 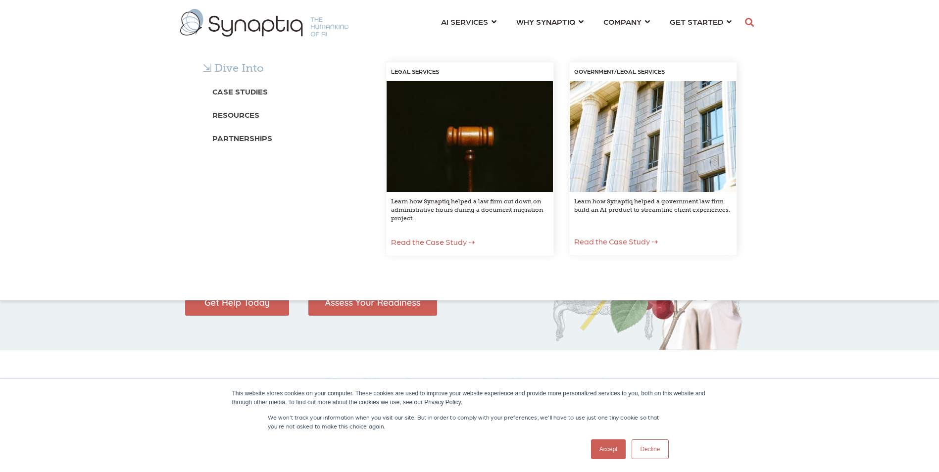 What do you see at coordinates (469, 21) in the screenshot?
I see `a: AI SERVICES` at bounding box center [469, 21].